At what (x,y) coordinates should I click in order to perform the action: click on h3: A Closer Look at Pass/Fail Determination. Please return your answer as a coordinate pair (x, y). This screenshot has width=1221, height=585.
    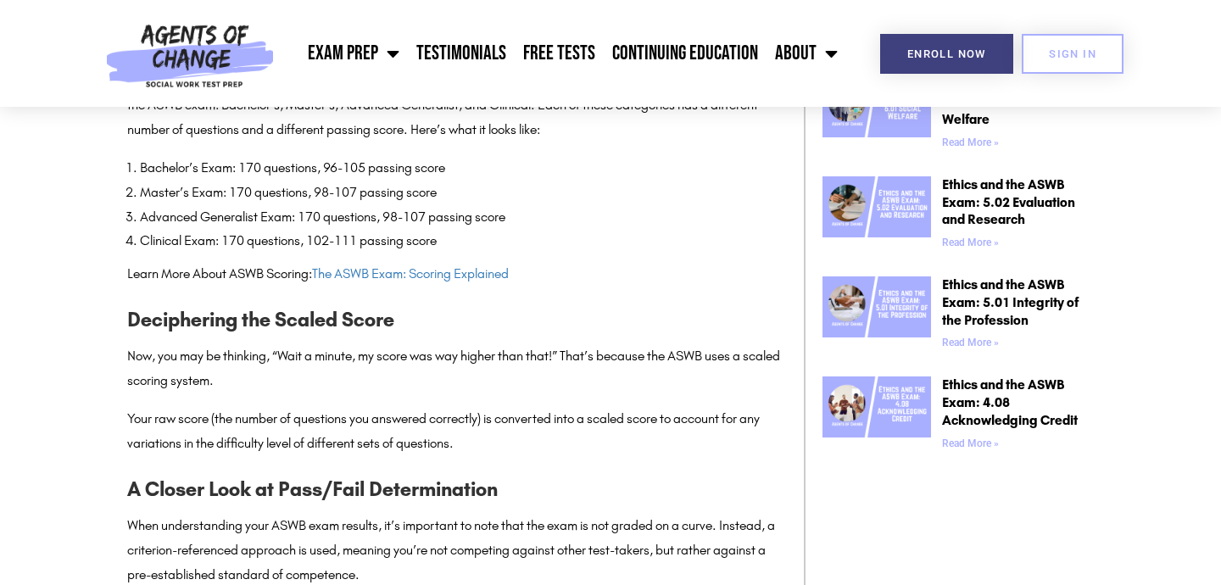
    Looking at the image, I should click on (457, 489).